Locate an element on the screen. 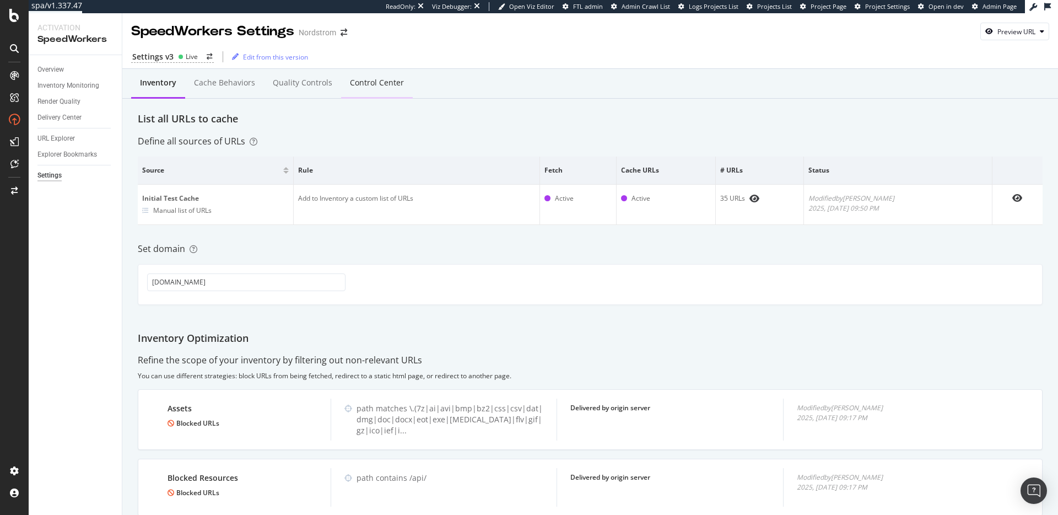  div: Blocked Resources is located at coordinates (243, 478).